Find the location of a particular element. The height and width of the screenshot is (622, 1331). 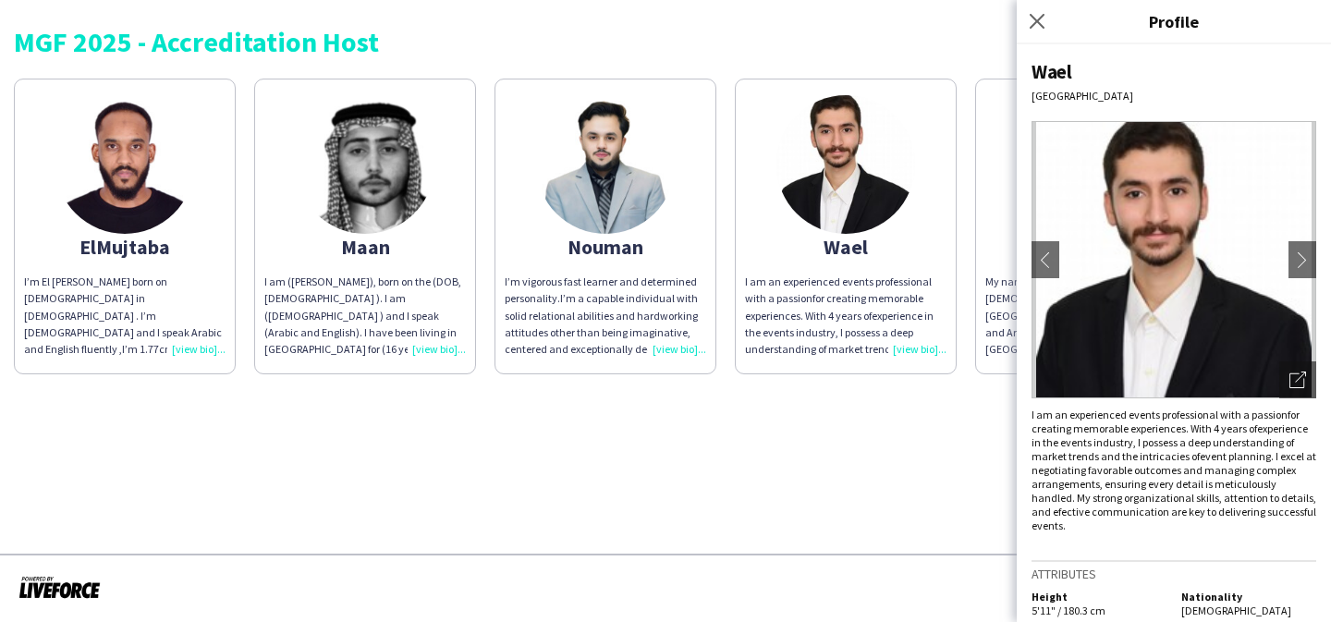

img: thumb-688673d3d3951.jpeg is located at coordinates (605, 164).